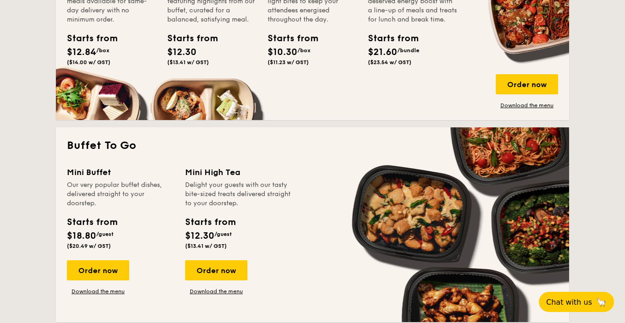 The image size is (625, 323). What do you see at coordinates (288, 62) in the screenshot?
I see `span: ($11.23 w/ GST)` at bounding box center [288, 62].